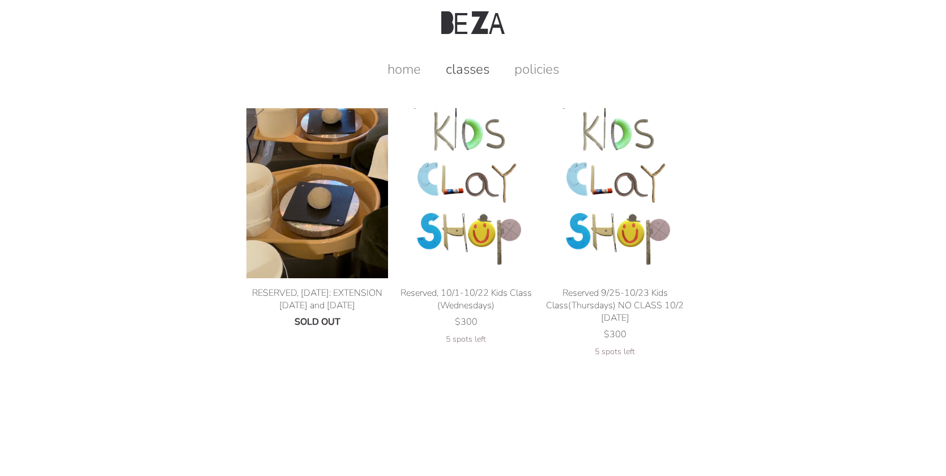 The height and width of the screenshot is (476, 946). Describe the element at coordinates (466, 193) in the screenshot. I see `img: Reserved, 10/1-10/22 Kids Class (Wednesdays) product photo` at that location.